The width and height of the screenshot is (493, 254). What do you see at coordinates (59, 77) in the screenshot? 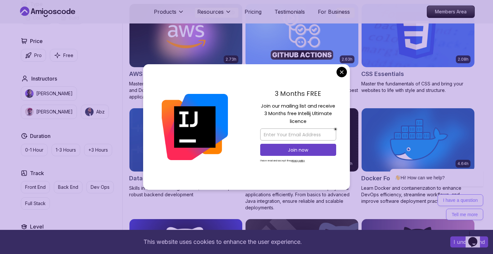
I see `div: 👋Hi! How can we help?I have a questionTell me more` at bounding box center [59, 77].